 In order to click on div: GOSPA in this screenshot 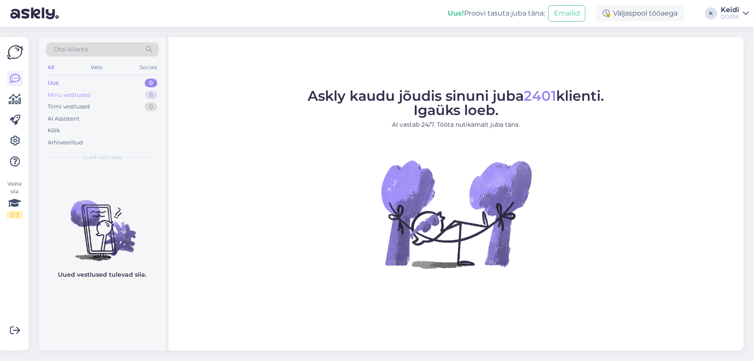, I will do `click(730, 17)`.